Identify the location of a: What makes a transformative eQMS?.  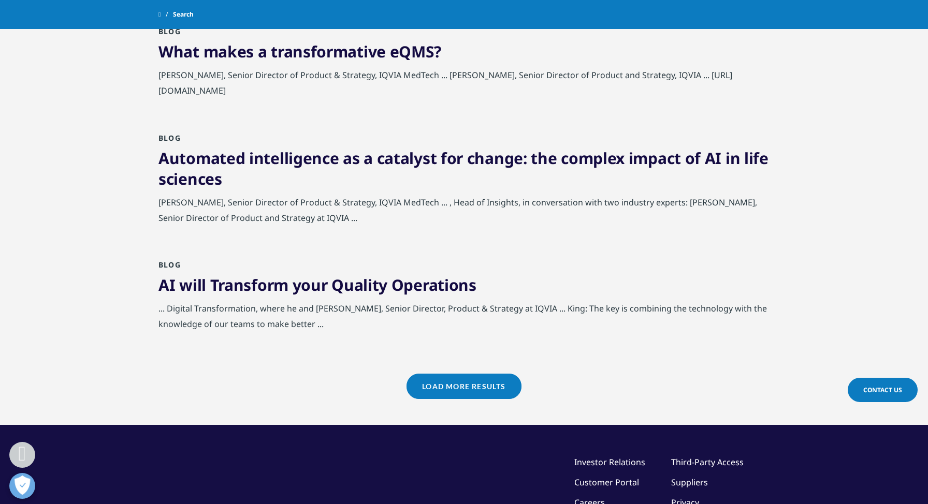
(300, 51).